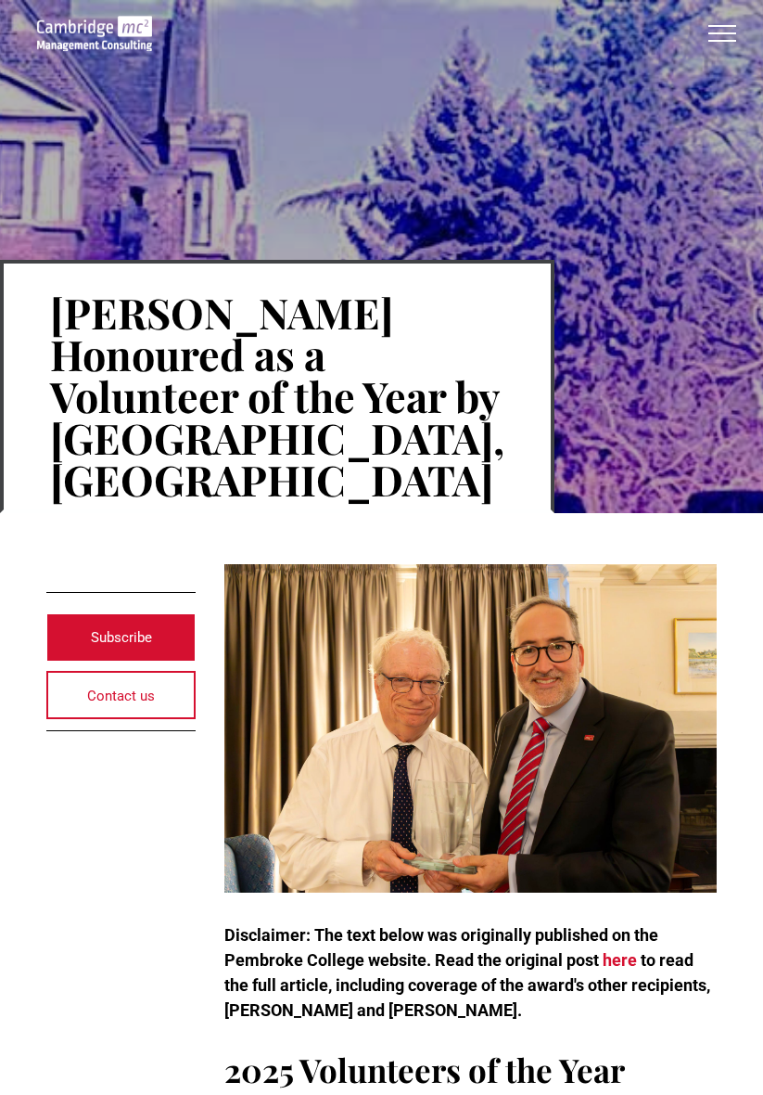  I want to click on img: Tim Passingham Honoured As a Volunteer of the Year By Pembroke College, so click(470, 728).